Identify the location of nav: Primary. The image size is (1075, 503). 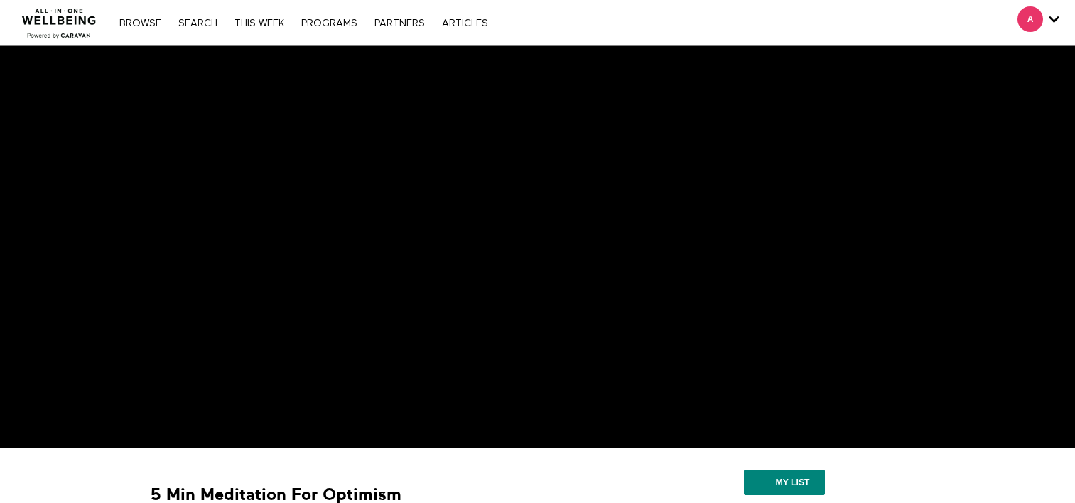
(303, 23).